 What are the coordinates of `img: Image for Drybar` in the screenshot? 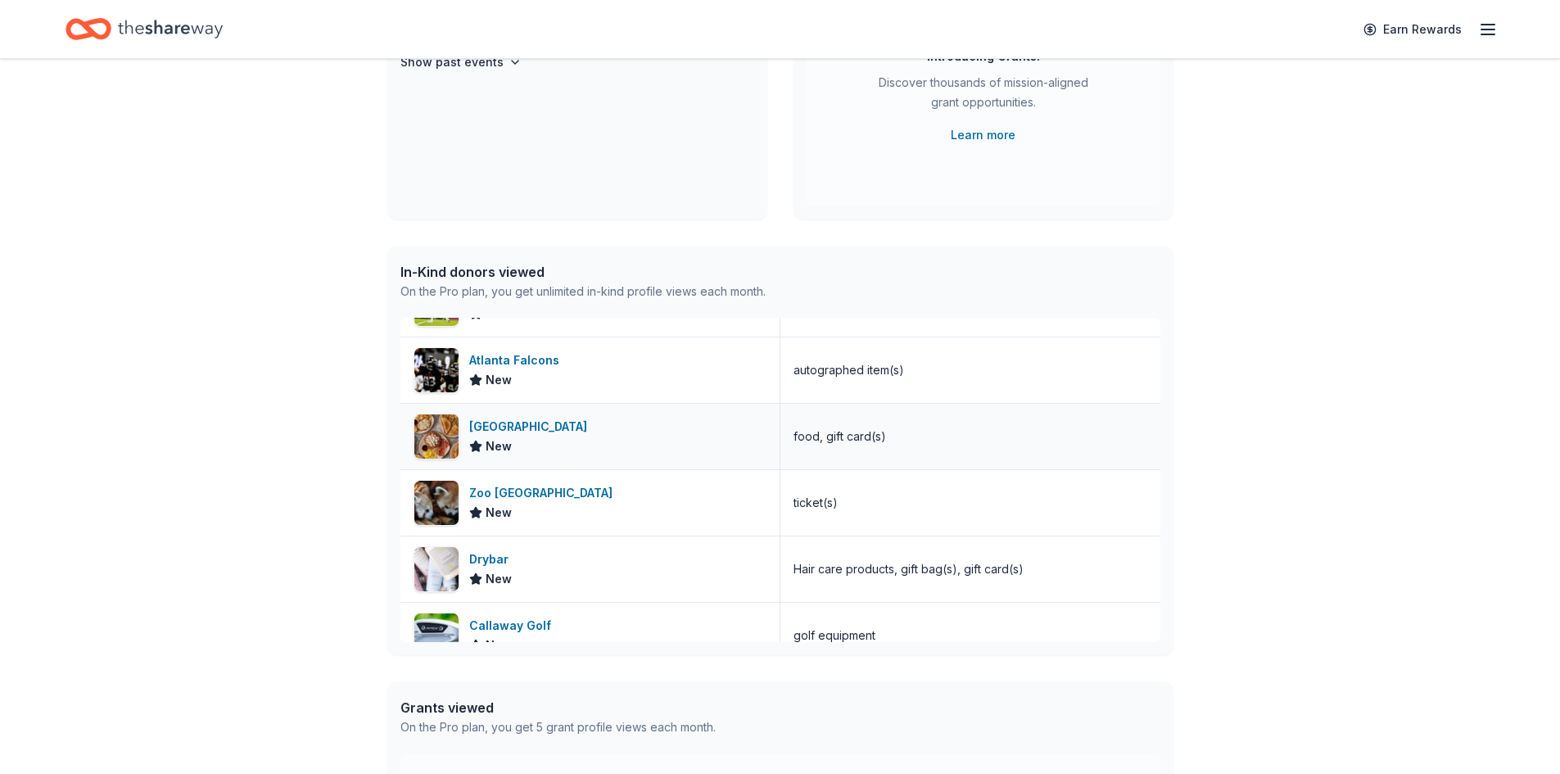 It's located at (437, 569).